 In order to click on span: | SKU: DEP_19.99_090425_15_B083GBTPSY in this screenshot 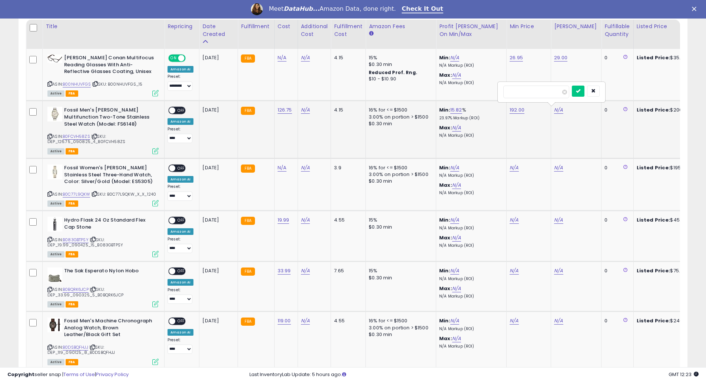, I will do `click(85, 242)`.